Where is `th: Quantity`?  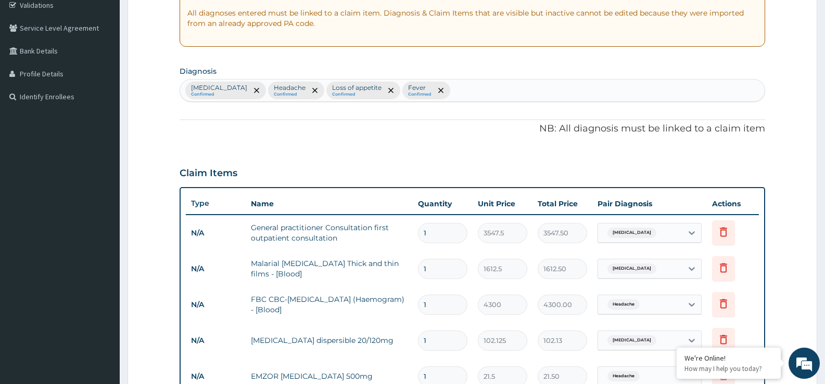
th: Quantity is located at coordinates (442, 204).